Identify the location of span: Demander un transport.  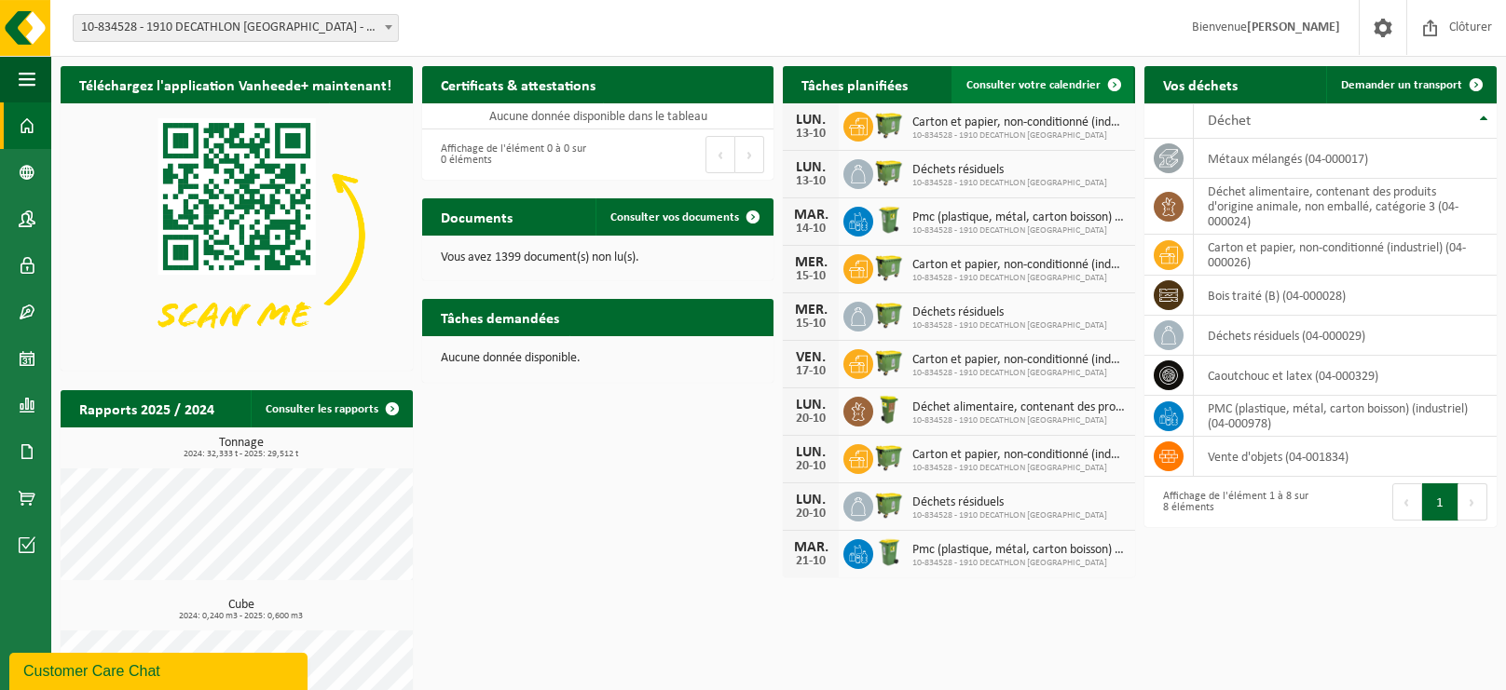
(1401, 85).